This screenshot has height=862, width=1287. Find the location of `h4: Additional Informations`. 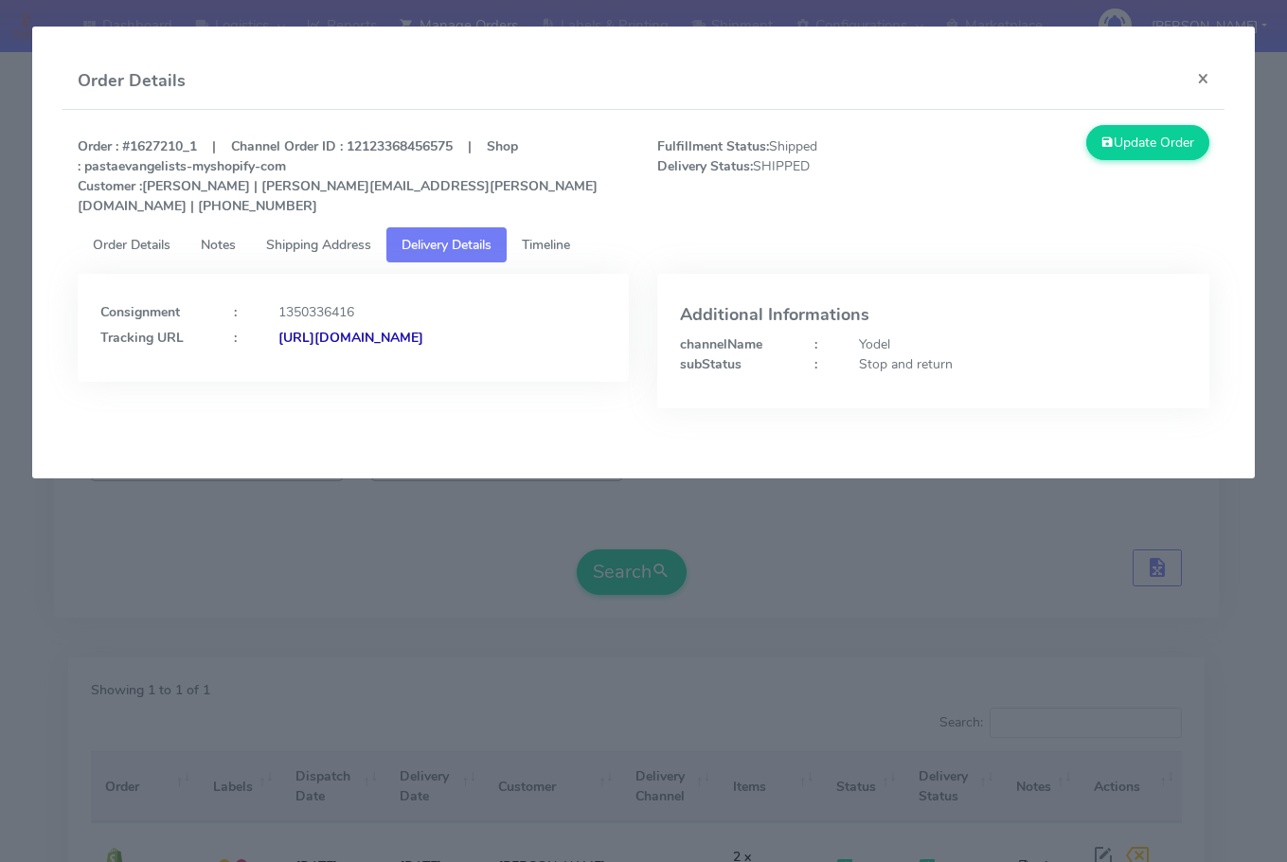

h4: Additional Informations is located at coordinates (933, 315).